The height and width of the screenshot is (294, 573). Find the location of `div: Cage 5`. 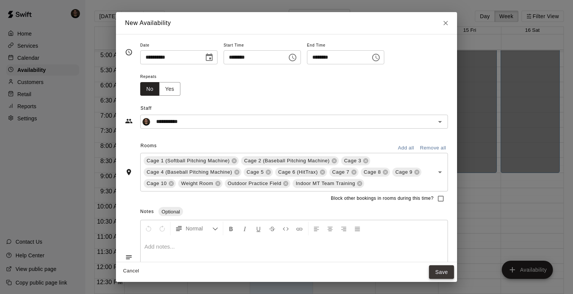

div: Cage 5 is located at coordinates (258, 172).